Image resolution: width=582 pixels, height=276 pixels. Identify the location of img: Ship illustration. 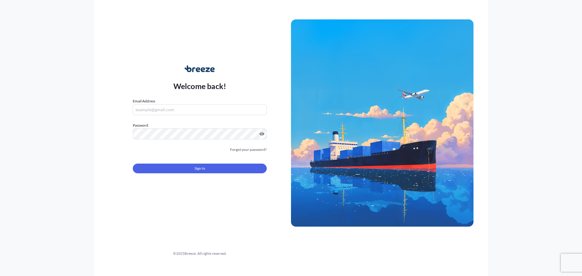
(382, 123).